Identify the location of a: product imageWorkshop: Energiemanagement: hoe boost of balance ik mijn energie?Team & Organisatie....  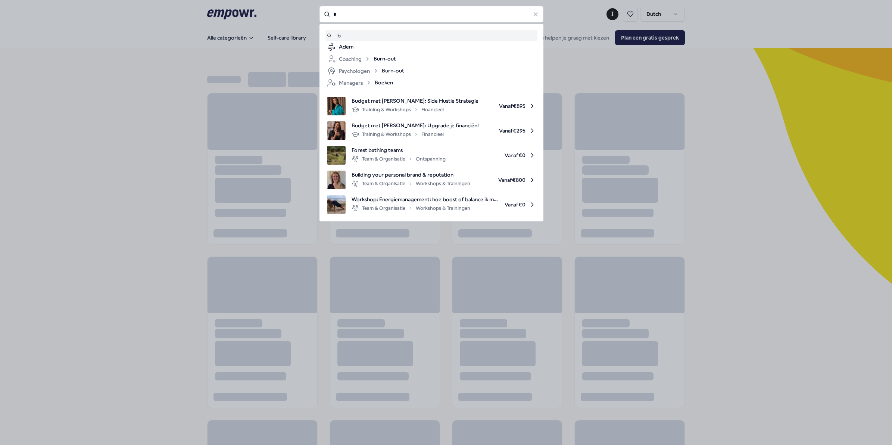
(431, 204).